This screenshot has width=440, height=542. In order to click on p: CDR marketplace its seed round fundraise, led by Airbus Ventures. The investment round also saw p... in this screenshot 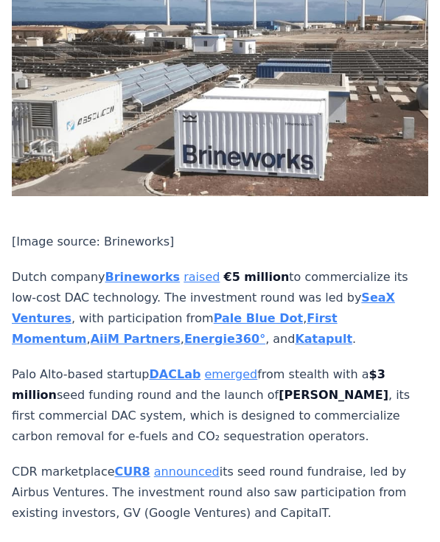, I will do `click(220, 492)`.